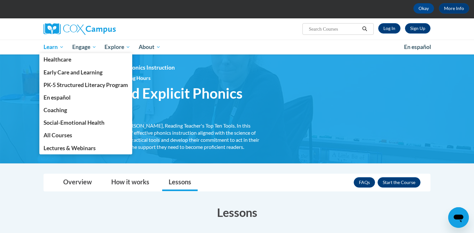 This screenshot has width=474, height=233. I want to click on a: How it works, so click(130, 183).